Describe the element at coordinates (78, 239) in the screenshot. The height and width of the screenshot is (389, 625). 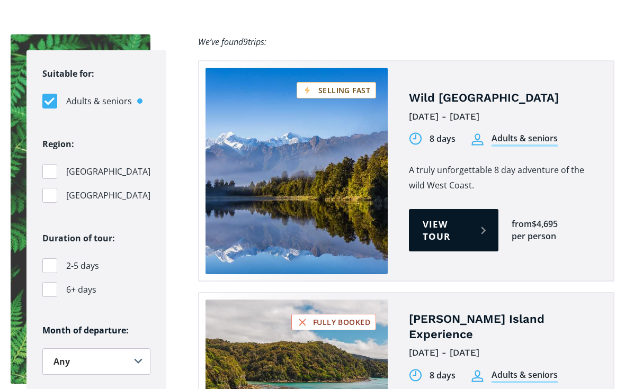
I see `legend: Duration of tour:` at that location.